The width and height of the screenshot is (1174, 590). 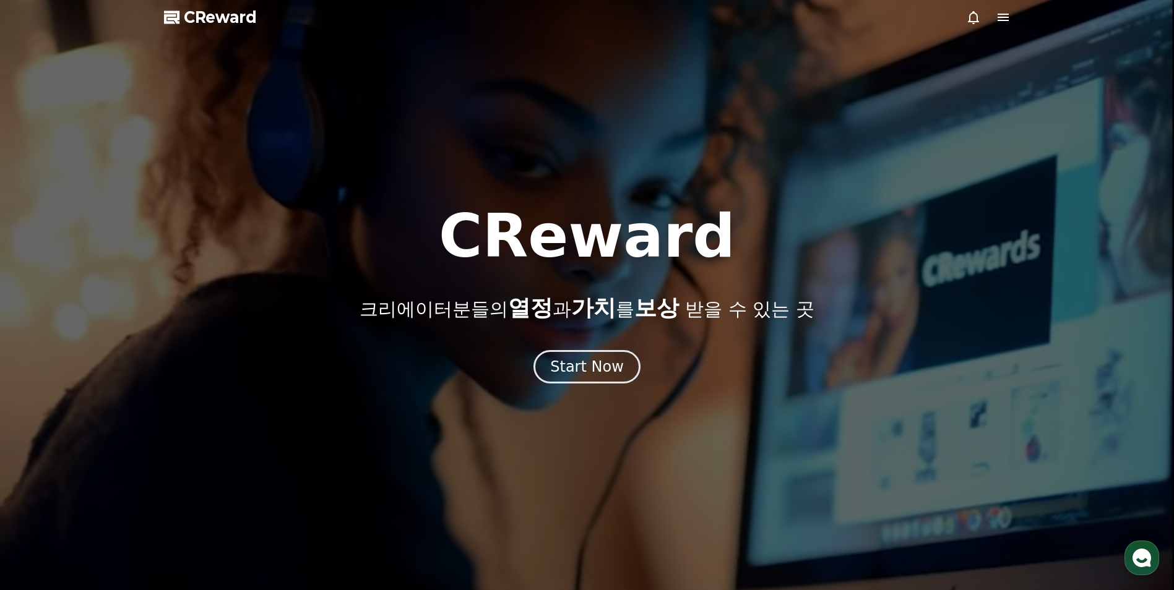 What do you see at coordinates (593, 307) in the screenshot?
I see `span: 가치` at bounding box center [593, 307].